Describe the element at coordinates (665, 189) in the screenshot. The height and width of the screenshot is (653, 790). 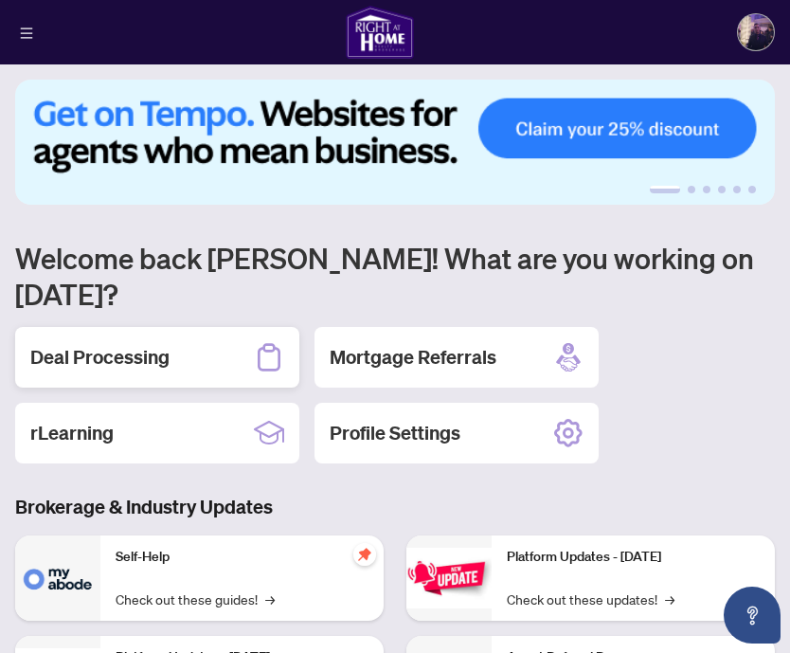
I see `button: 1` at that location.